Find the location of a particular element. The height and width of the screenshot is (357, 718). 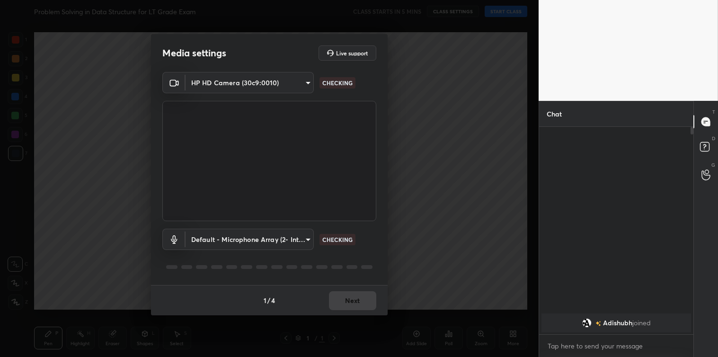

p: D is located at coordinates (713, 138).